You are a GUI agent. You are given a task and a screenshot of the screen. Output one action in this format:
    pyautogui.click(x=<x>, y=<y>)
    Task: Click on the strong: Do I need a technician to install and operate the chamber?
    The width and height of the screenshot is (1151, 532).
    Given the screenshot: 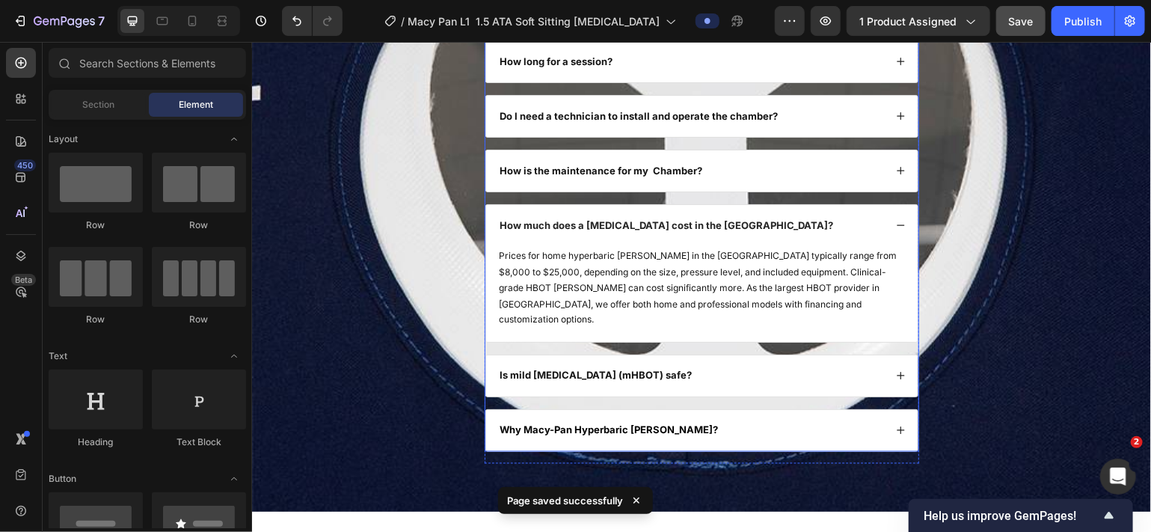 What is the action you would take?
    pyautogui.click(x=387, y=74)
    